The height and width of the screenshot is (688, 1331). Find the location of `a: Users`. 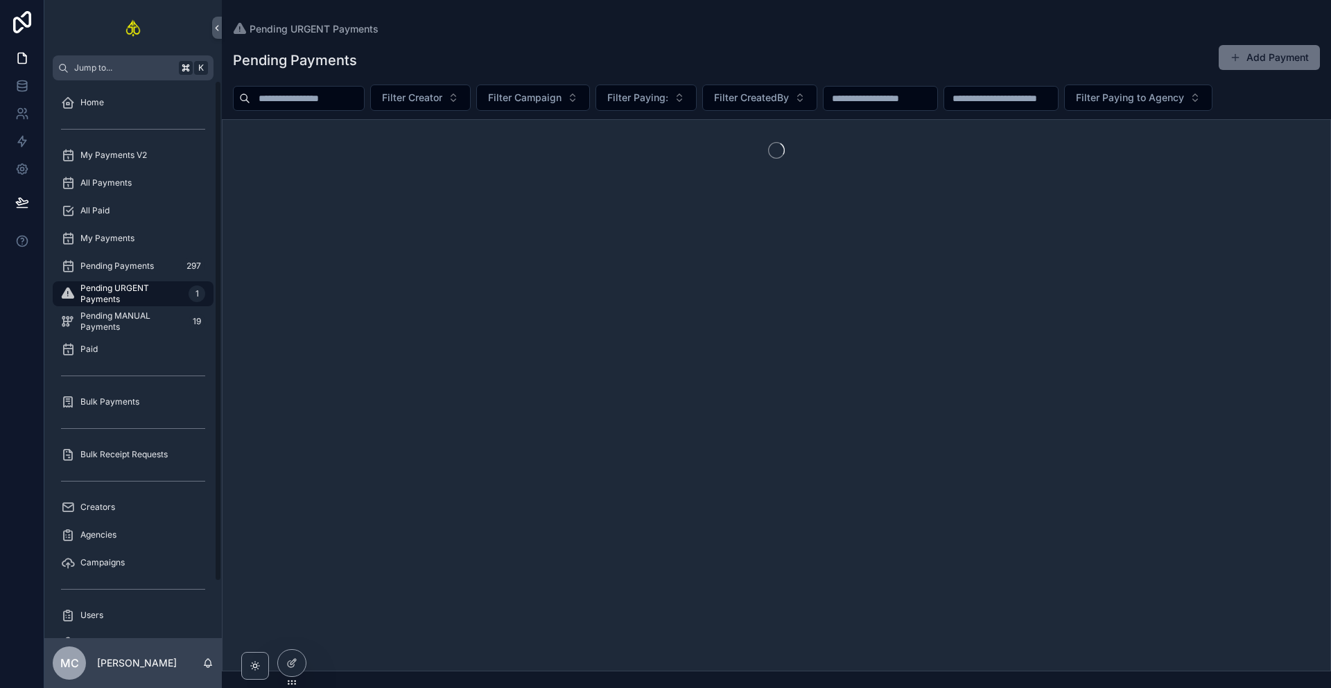

a: Users is located at coordinates (133, 615).